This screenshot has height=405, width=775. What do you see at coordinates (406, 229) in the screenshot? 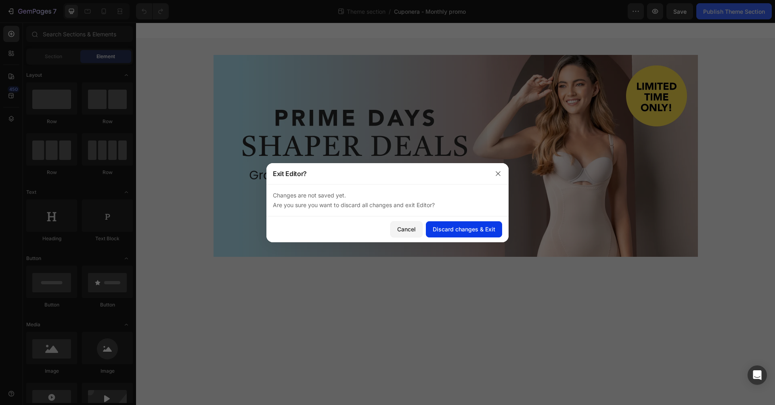
I see `button: Cancel` at bounding box center [406, 229].